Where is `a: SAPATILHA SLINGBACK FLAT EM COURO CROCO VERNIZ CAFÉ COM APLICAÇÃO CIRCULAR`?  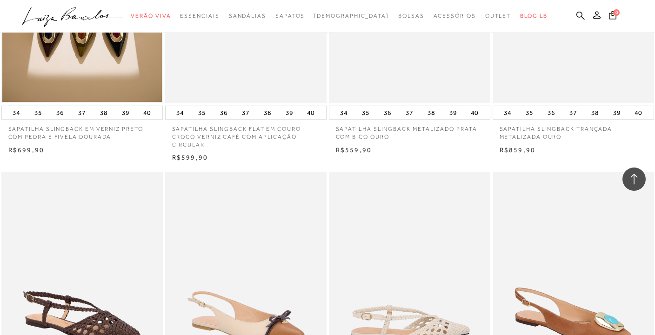 a: SAPATILHA SLINGBACK FLAT EM COURO CROCO VERNIZ CAFÉ COM APLICAÇÃO CIRCULAR is located at coordinates (246, 134).